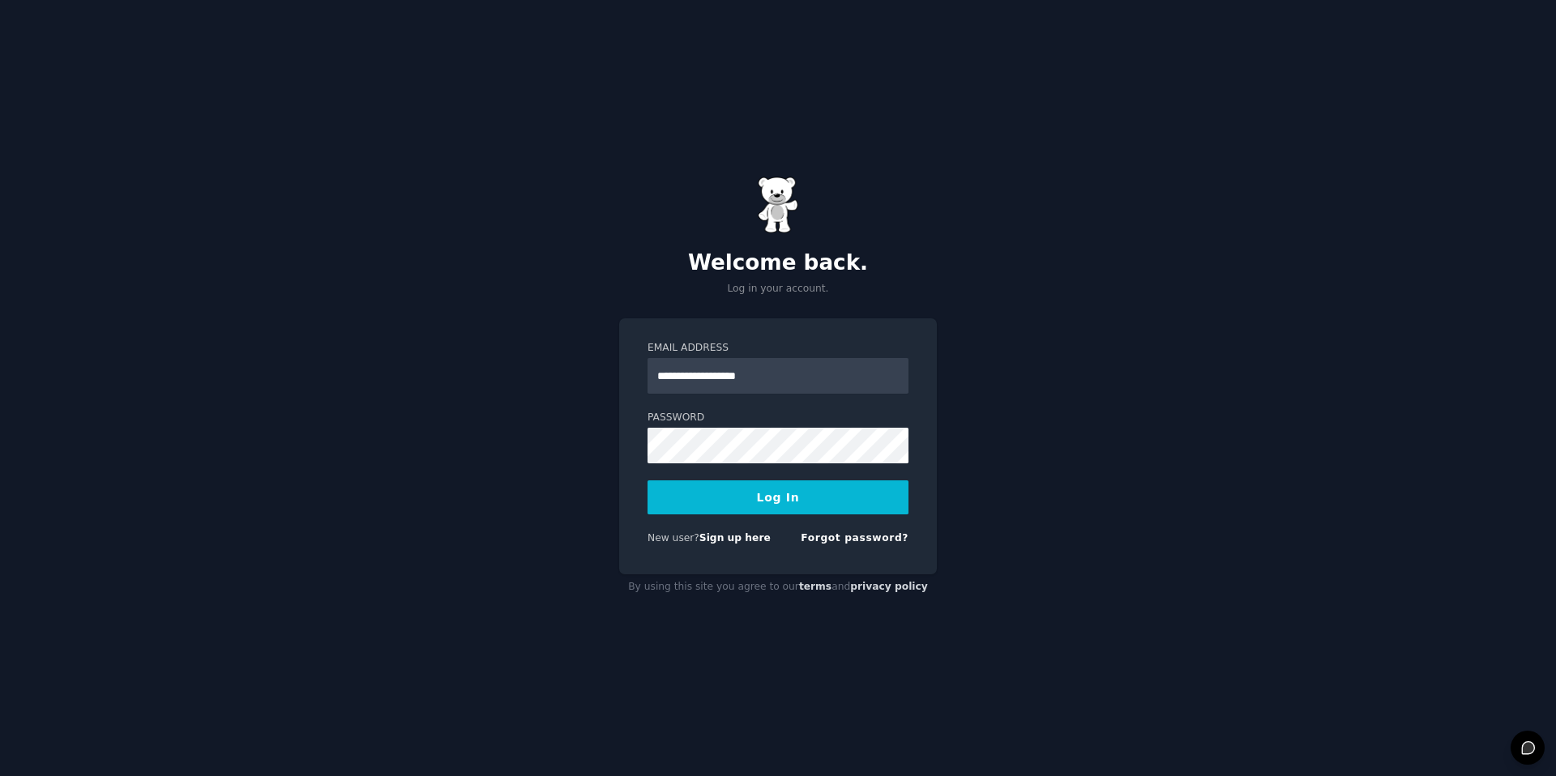  Describe the element at coordinates (778, 205) in the screenshot. I see `img: Gummy Bear` at that location.